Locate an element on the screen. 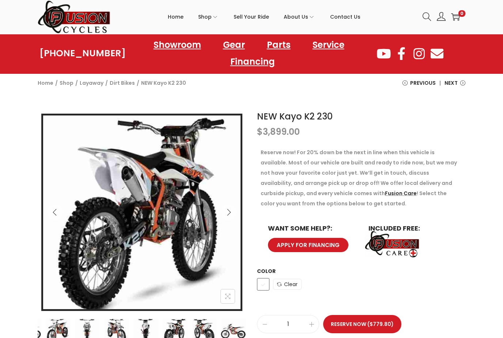 This screenshot has width=503, height=338. a: Sell Your Ride is located at coordinates (251, 17).